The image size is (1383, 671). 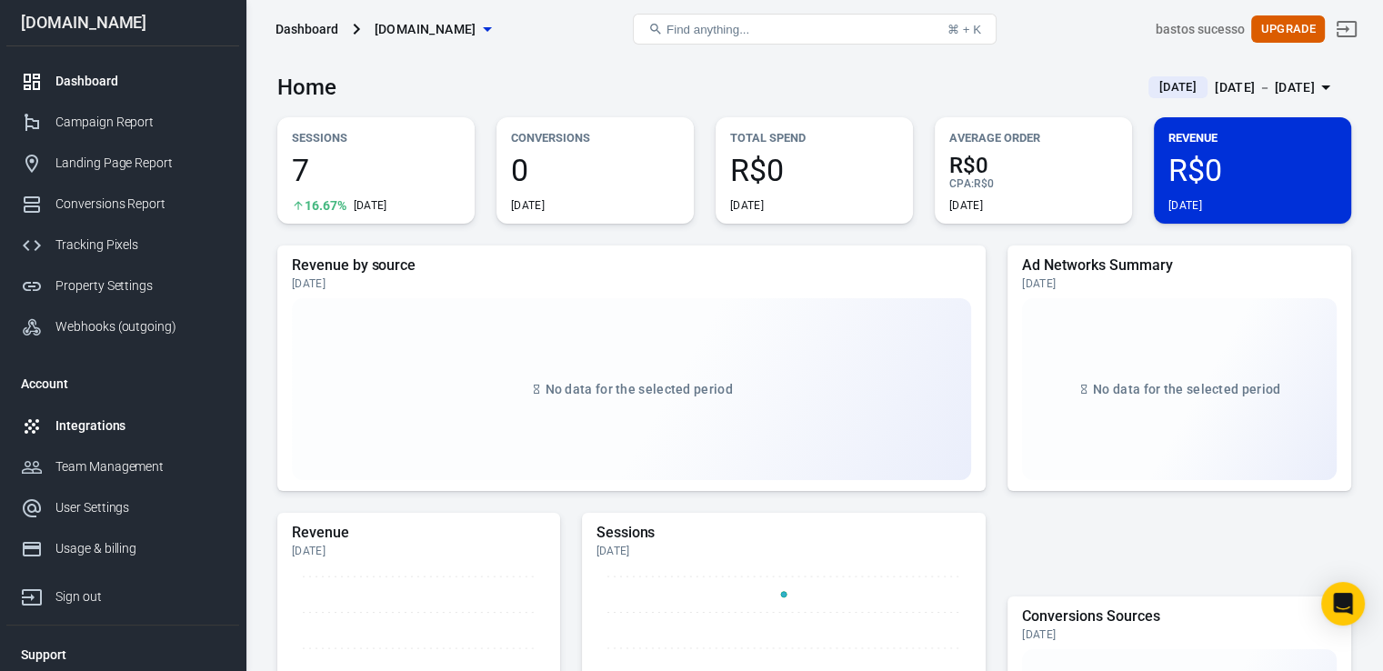 I want to click on button: Upgrade, so click(x=1288, y=29).